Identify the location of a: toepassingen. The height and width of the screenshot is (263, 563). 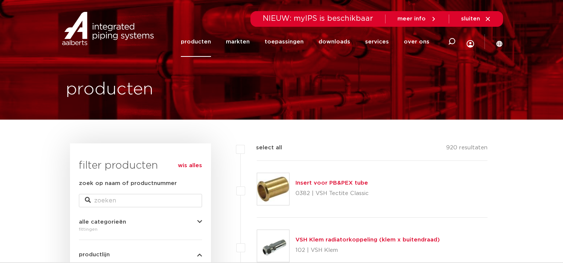
(284, 42).